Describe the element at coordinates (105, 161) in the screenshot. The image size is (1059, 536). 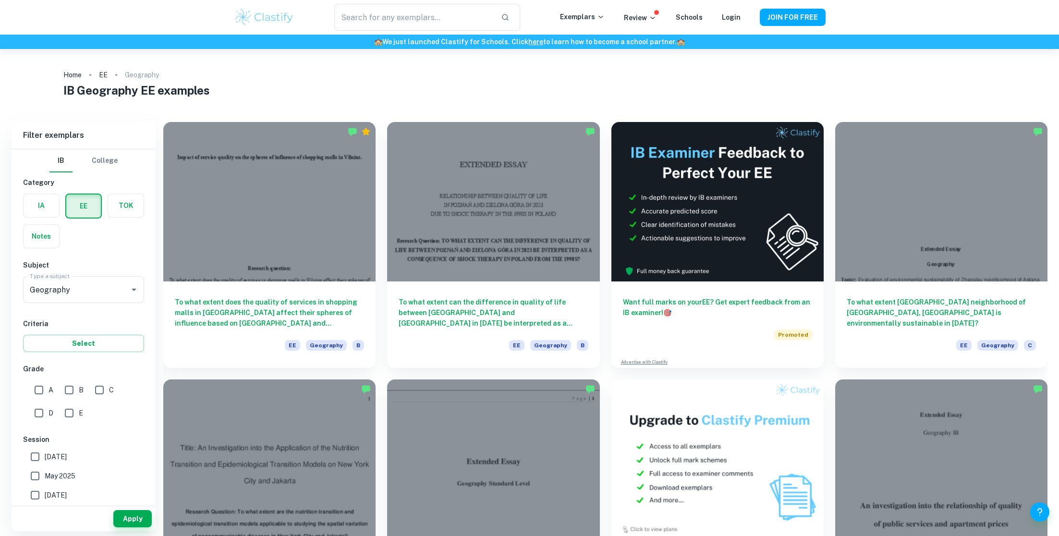
I see `button: College` at that location.